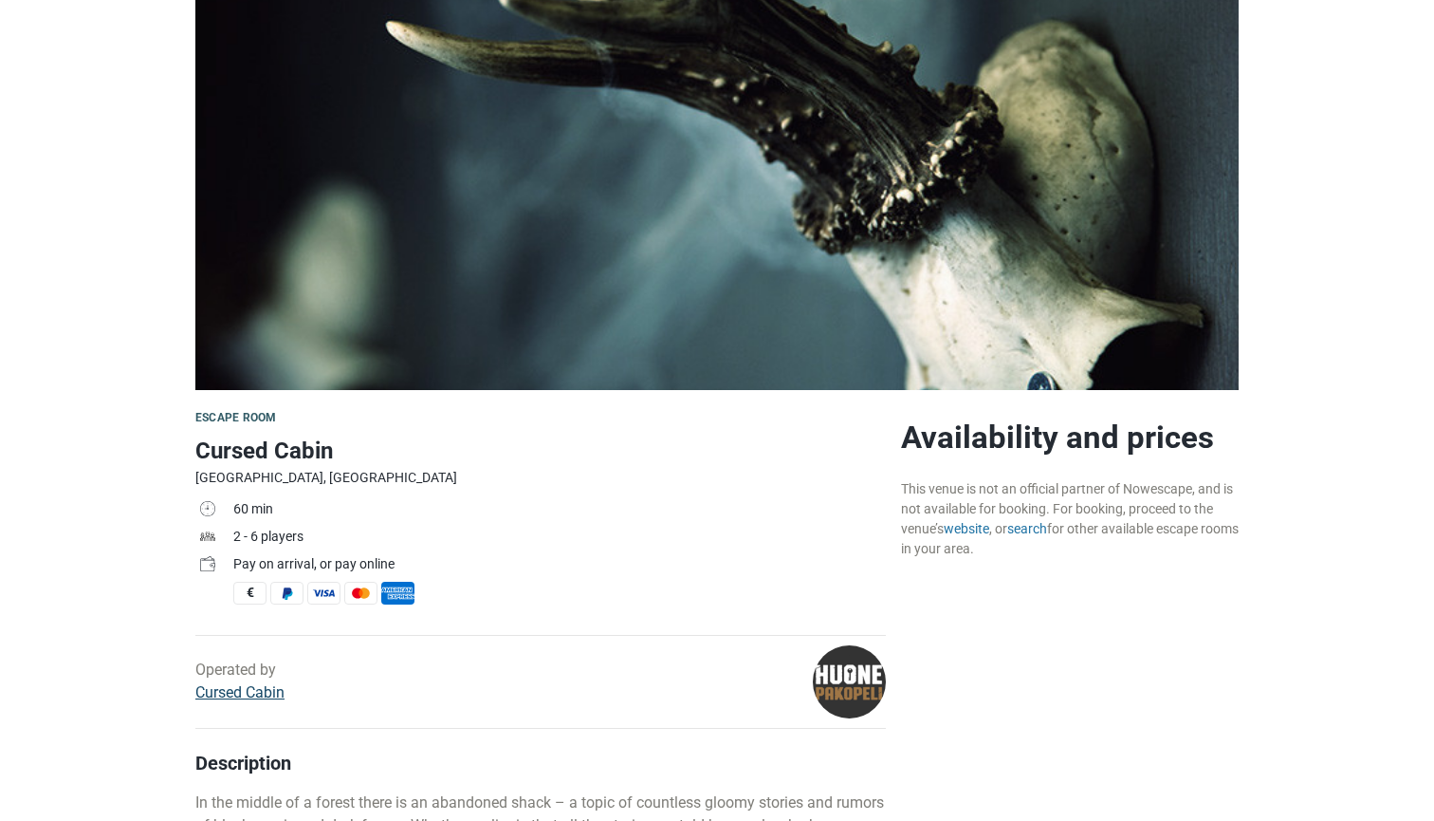 Image resolution: width=1434 pixels, height=821 pixels. What do you see at coordinates (324, 593) in the screenshot?
I see `span: Visa` at bounding box center [324, 593].